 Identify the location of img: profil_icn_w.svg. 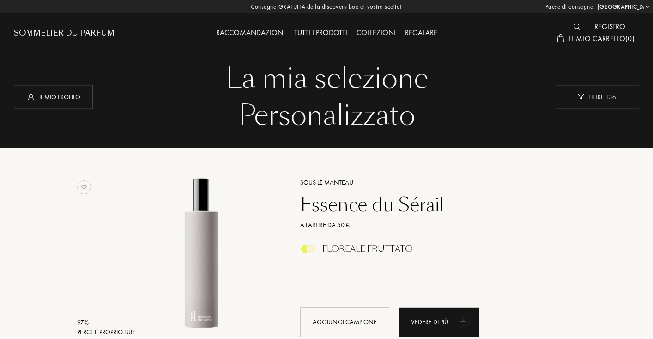
(31, 96).